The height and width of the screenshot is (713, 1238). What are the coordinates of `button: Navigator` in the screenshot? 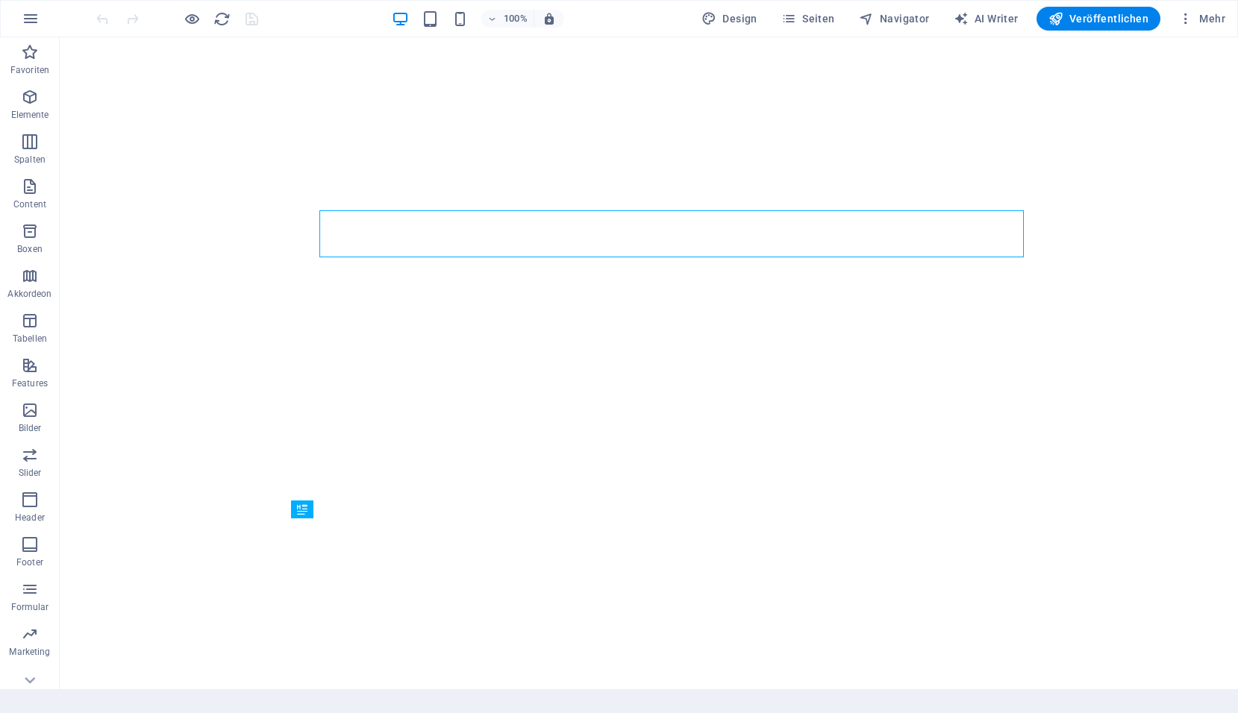 It's located at (894, 19).